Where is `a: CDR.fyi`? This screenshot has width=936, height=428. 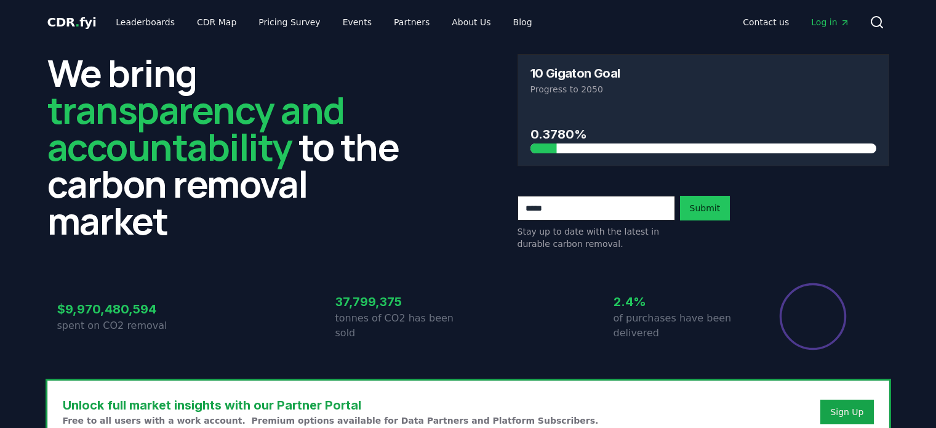 a: CDR.fyi is located at coordinates (72, 22).